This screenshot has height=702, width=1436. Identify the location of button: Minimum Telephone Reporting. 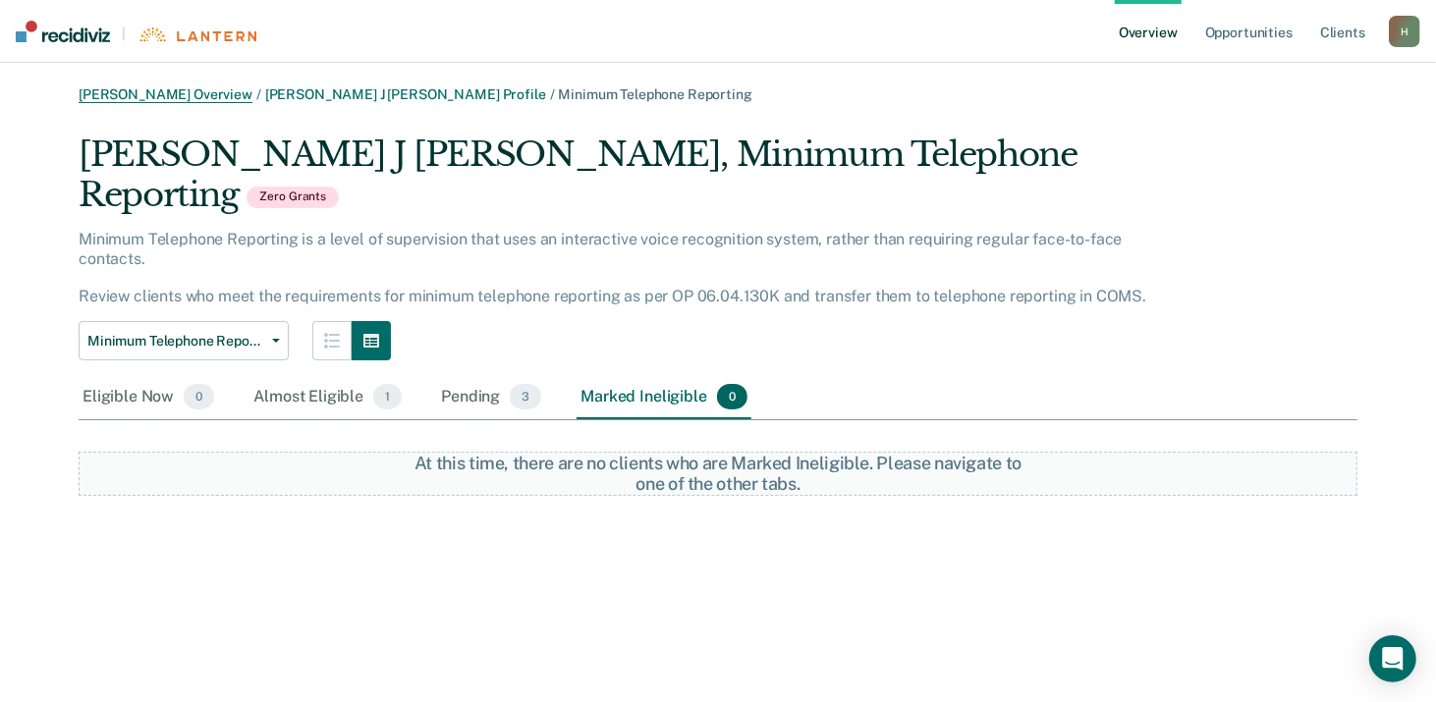
(184, 341).